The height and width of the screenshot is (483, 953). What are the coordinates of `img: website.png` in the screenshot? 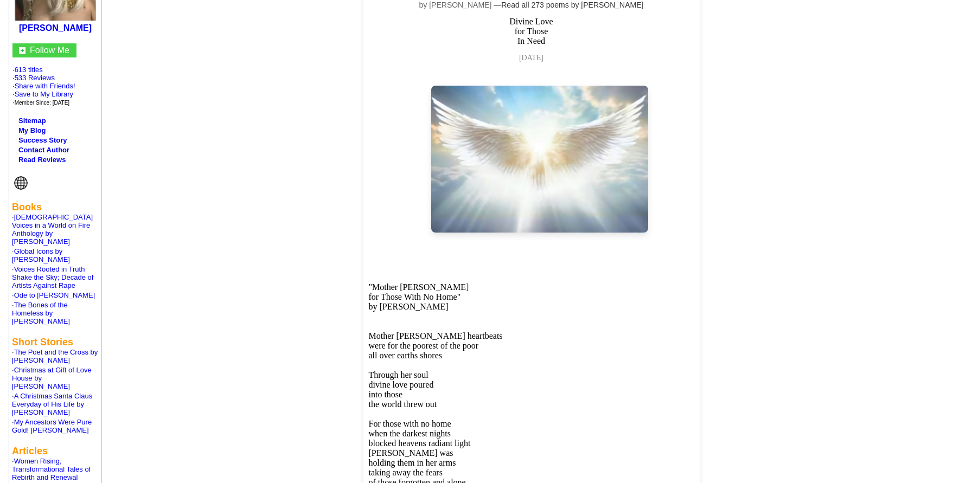 It's located at (21, 183).